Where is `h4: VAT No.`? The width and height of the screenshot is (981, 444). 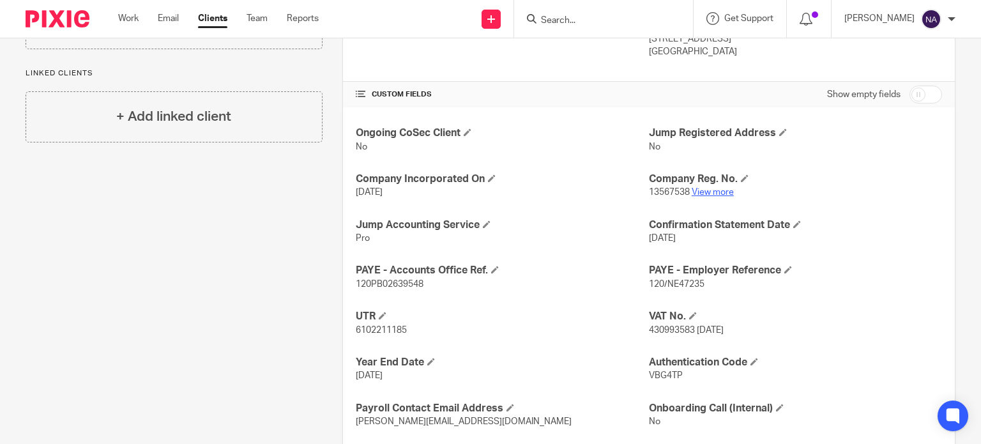
h4: VAT No. is located at coordinates (795, 316).